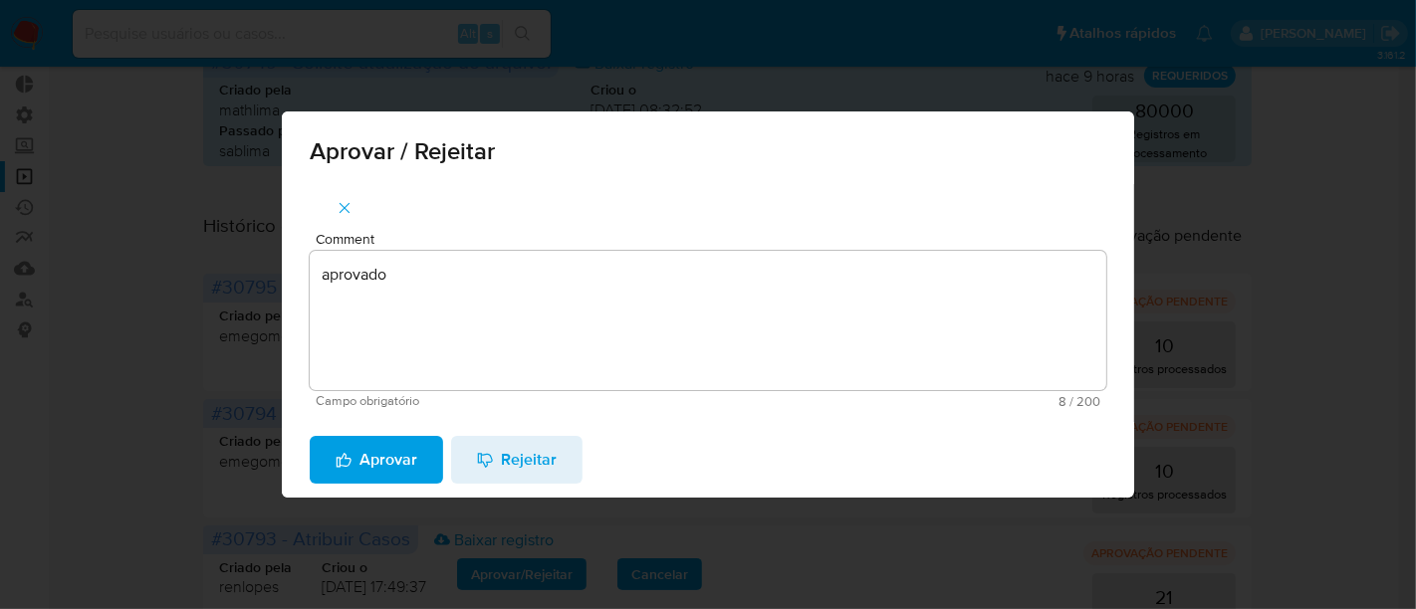 The height and width of the screenshot is (609, 1416). Describe the element at coordinates (376, 460) in the screenshot. I see `span: Aprovar` at that location.